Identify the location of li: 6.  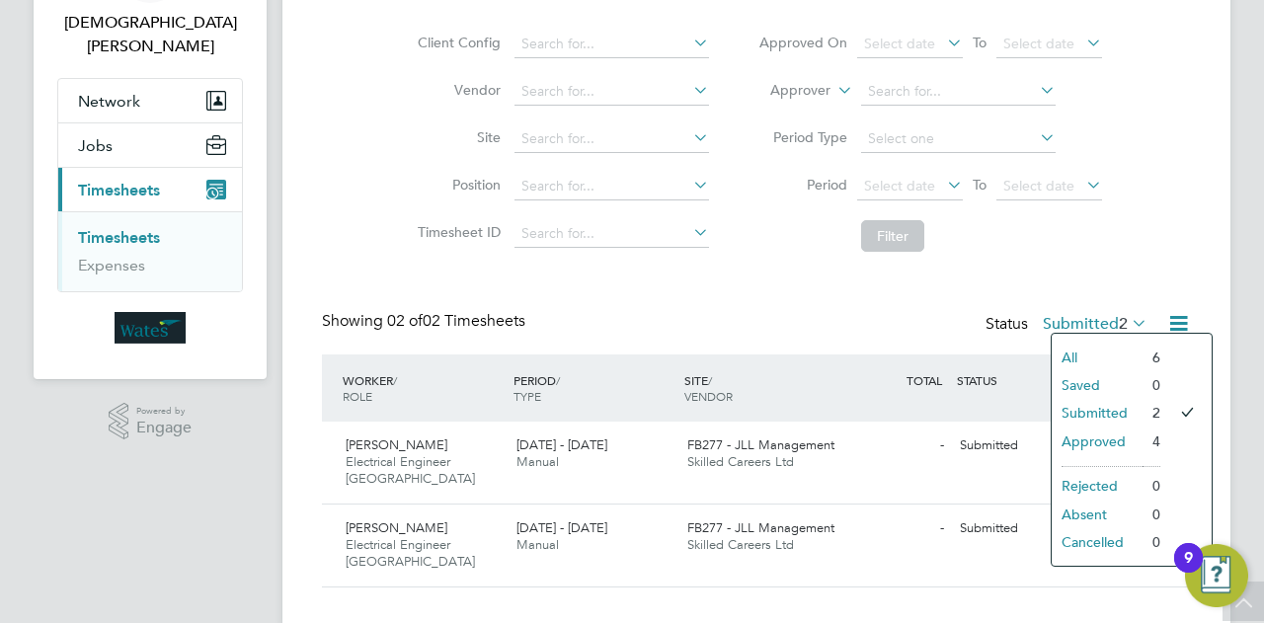
(1151, 357).